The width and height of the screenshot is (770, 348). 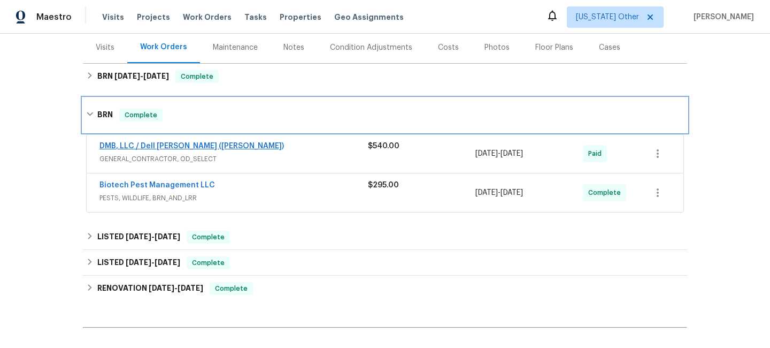 I want to click on div: Visits, so click(x=105, y=48).